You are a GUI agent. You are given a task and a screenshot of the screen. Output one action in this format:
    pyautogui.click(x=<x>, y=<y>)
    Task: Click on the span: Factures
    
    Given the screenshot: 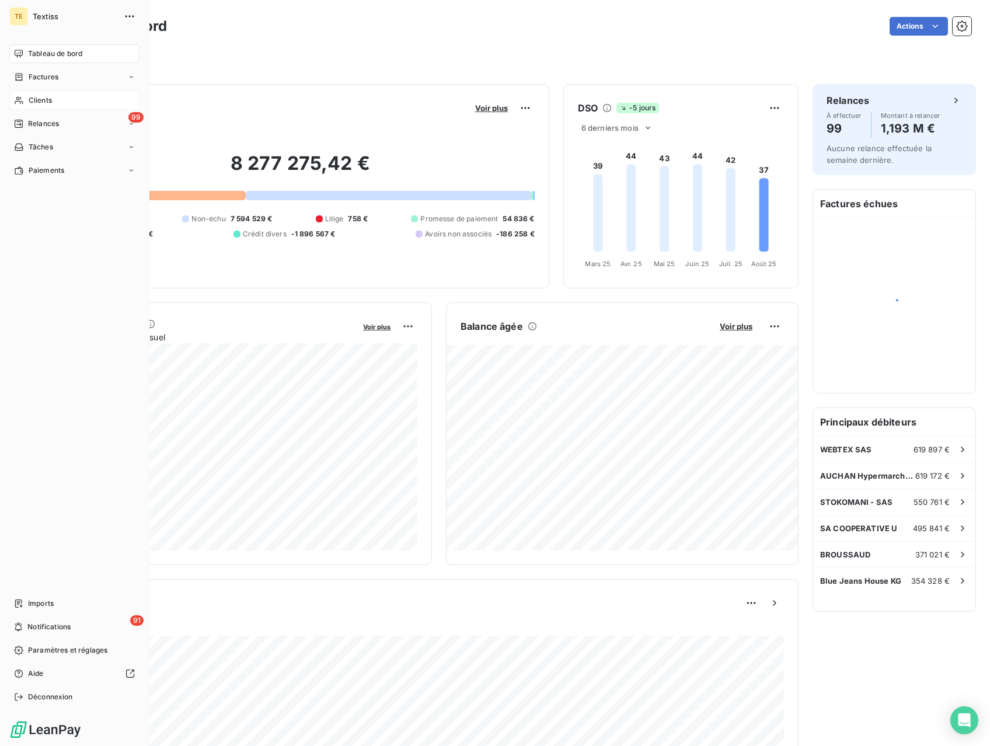 What is the action you would take?
    pyautogui.click(x=43, y=77)
    